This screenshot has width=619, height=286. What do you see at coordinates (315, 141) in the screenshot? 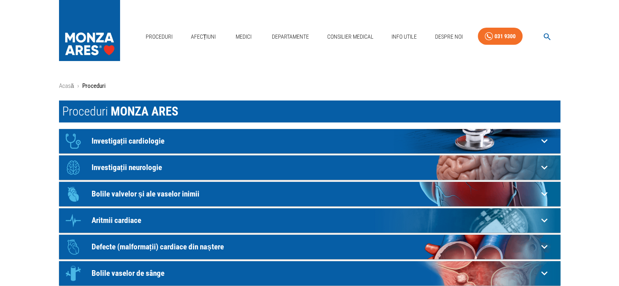
I see `p: Investigații cardiologie` at bounding box center [315, 141].